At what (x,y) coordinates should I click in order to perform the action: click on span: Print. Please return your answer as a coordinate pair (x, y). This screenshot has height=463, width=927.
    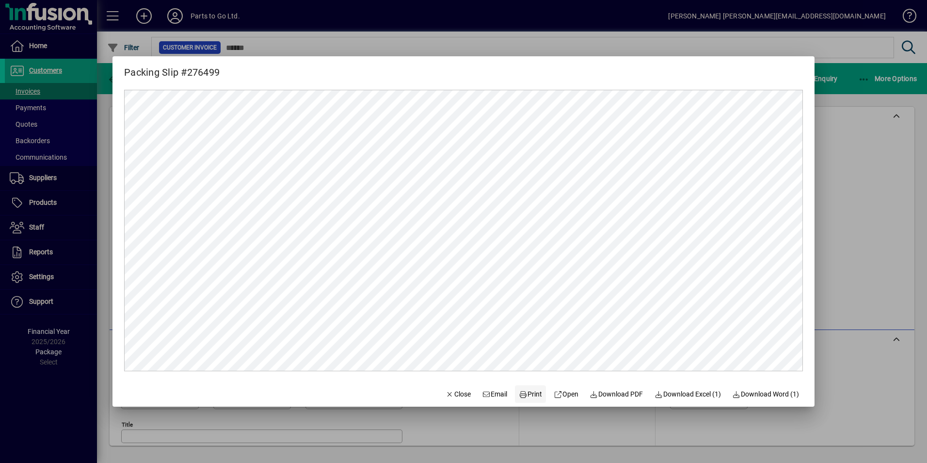
    Looking at the image, I should click on (531, 394).